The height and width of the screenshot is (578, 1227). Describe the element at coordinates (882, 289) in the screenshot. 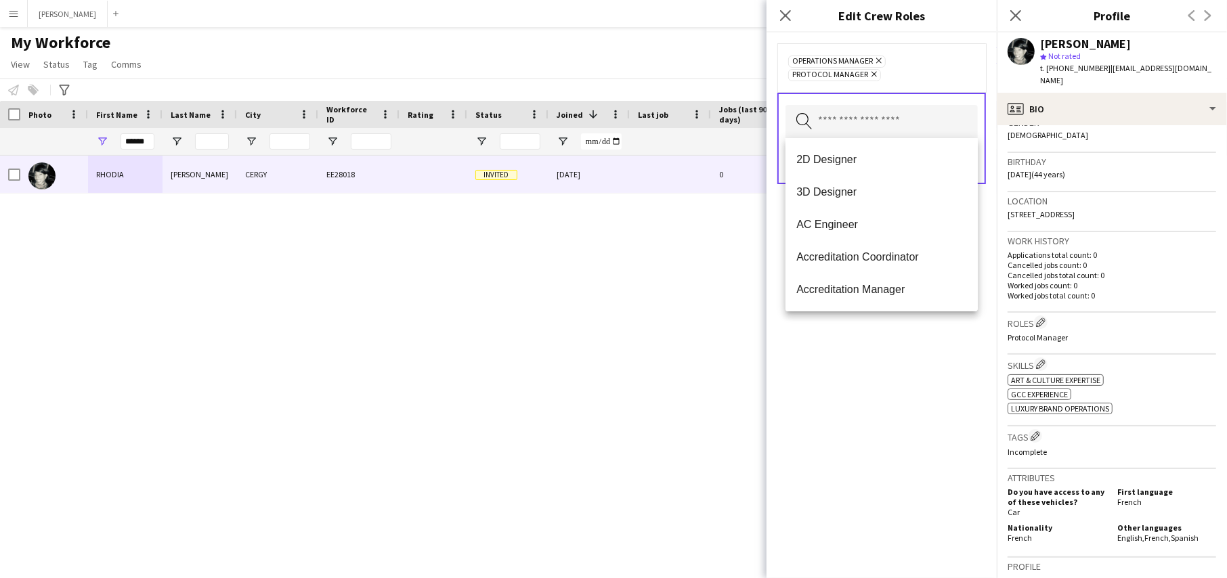

I see `span: Accreditation Manager` at that location.